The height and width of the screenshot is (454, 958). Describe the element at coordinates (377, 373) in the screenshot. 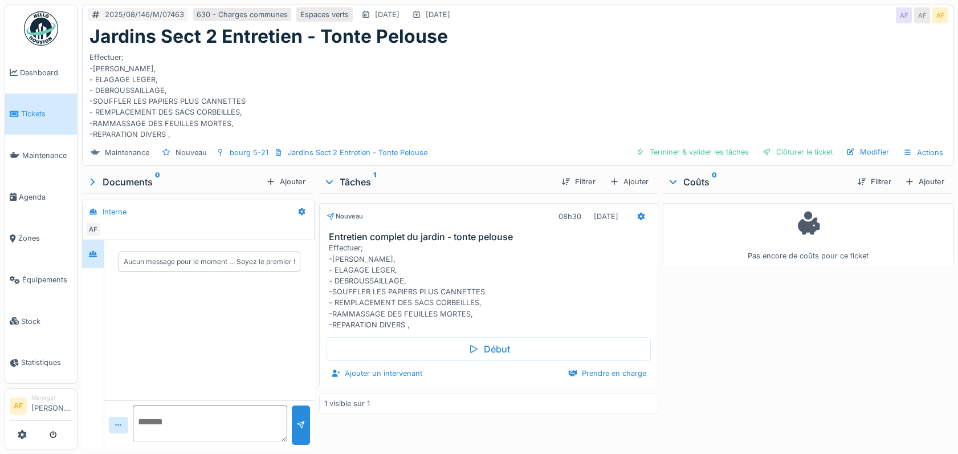

I see `div: Ajouter un intervenant` at that location.